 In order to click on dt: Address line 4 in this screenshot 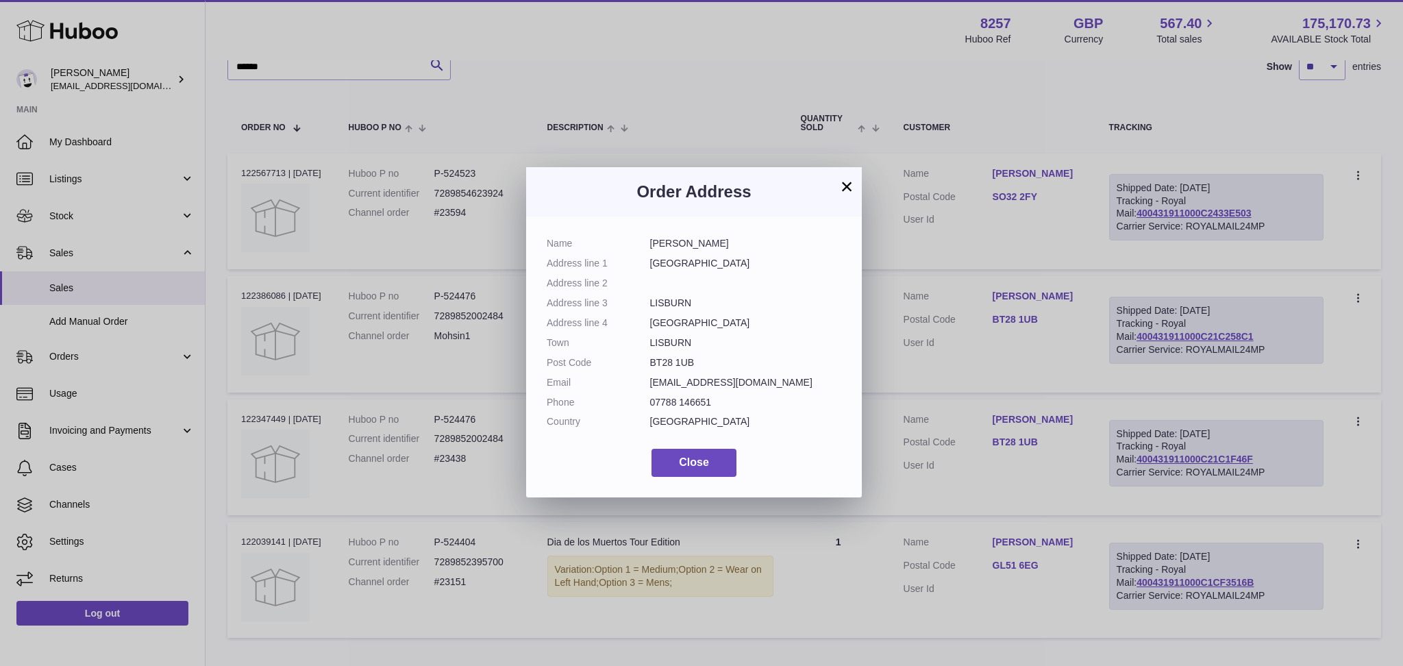, I will do `click(598, 323)`.